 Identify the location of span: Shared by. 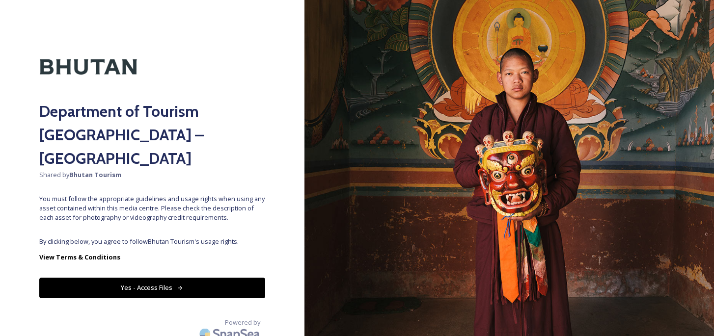
(152, 175).